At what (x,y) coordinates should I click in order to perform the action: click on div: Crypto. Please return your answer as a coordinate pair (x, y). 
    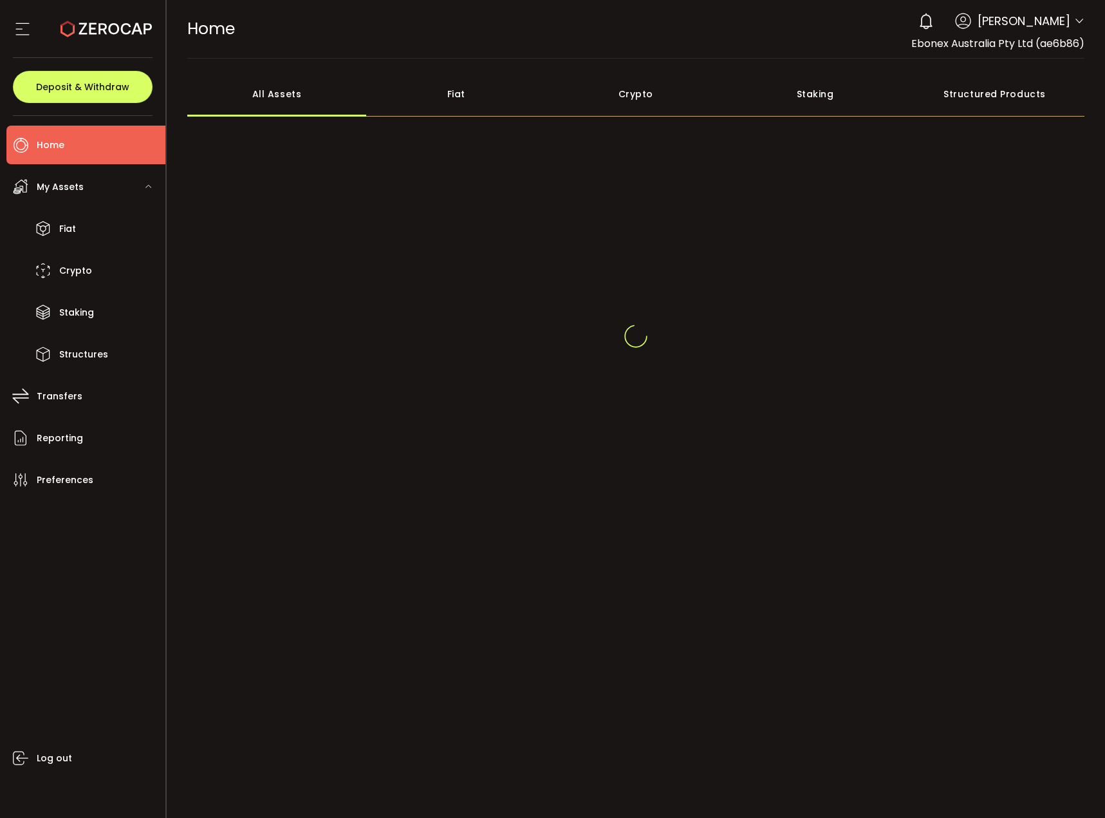
    Looking at the image, I should click on (635, 94).